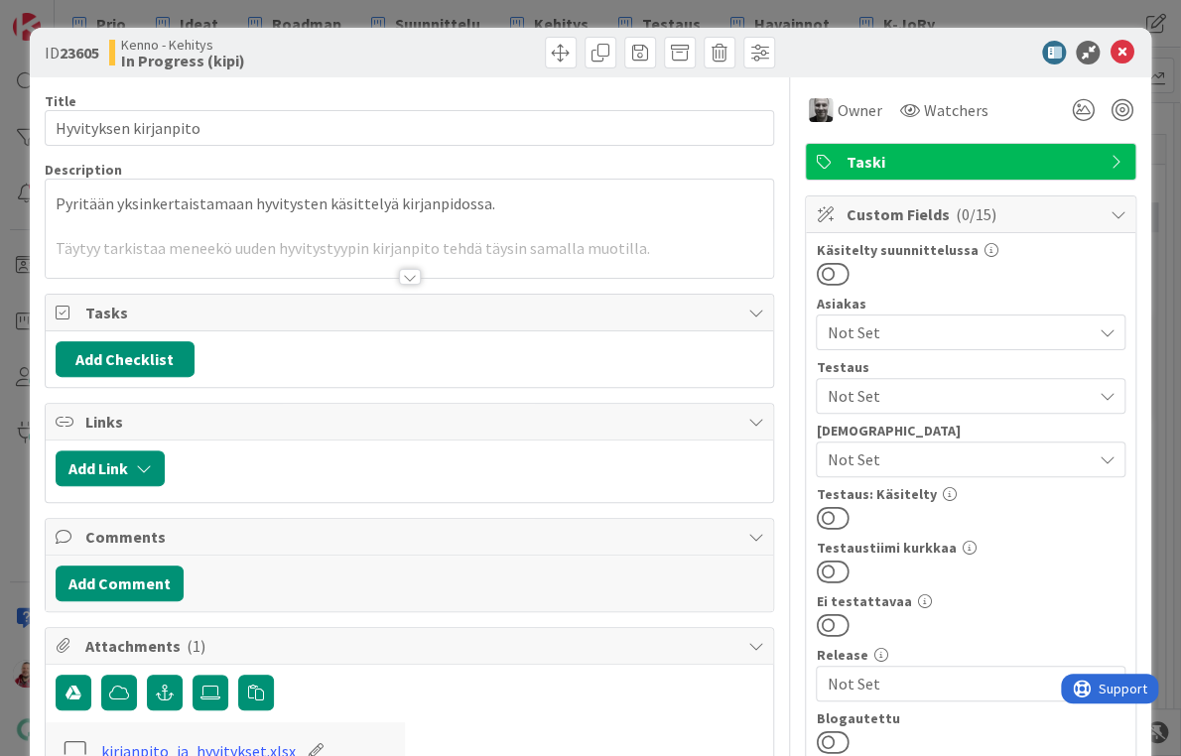 Image resolution: width=1181 pixels, height=756 pixels. I want to click on span: Links, so click(412, 422).